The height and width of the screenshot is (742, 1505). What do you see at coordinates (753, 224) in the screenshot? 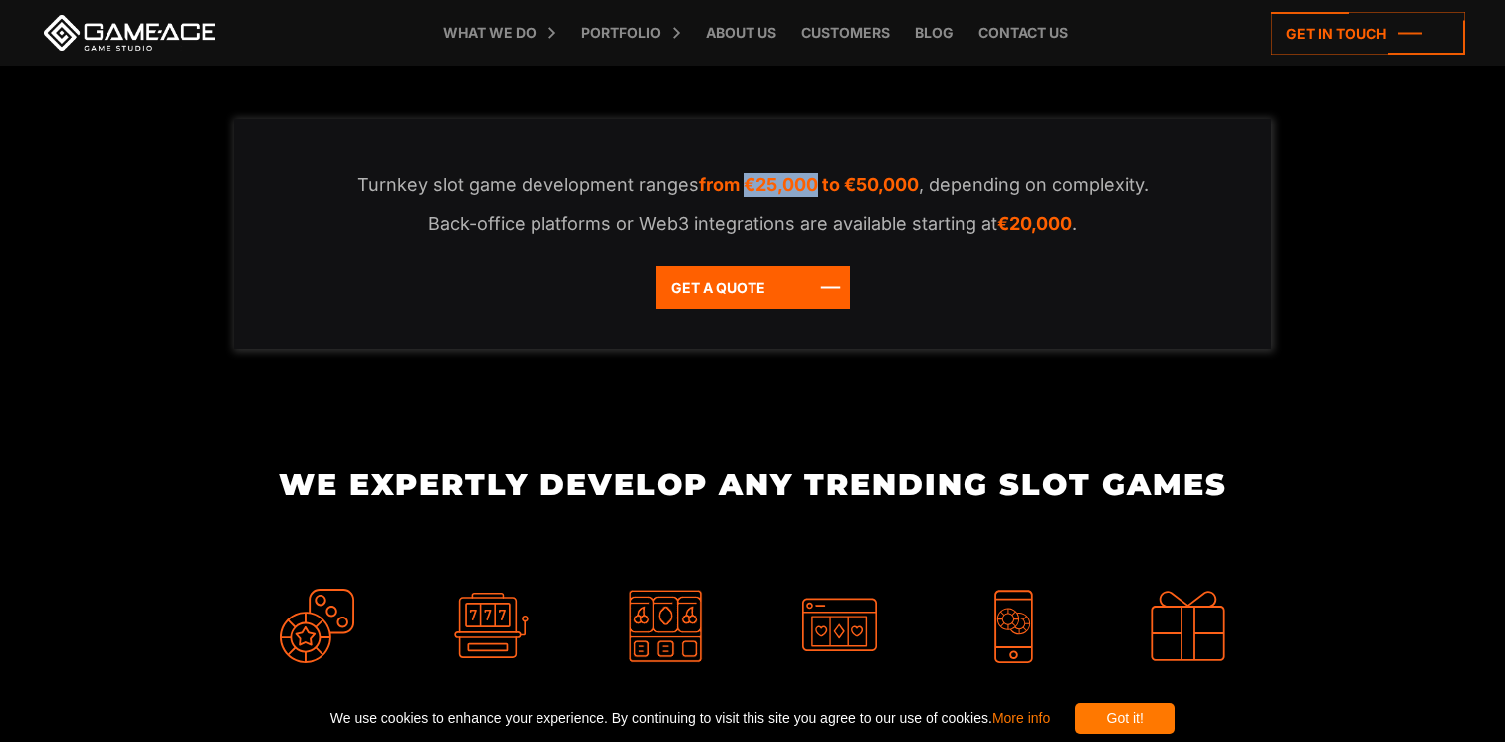
I see `p: Back-office platforms or Web3 integrations are available starting at .` at bounding box center [753, 224].